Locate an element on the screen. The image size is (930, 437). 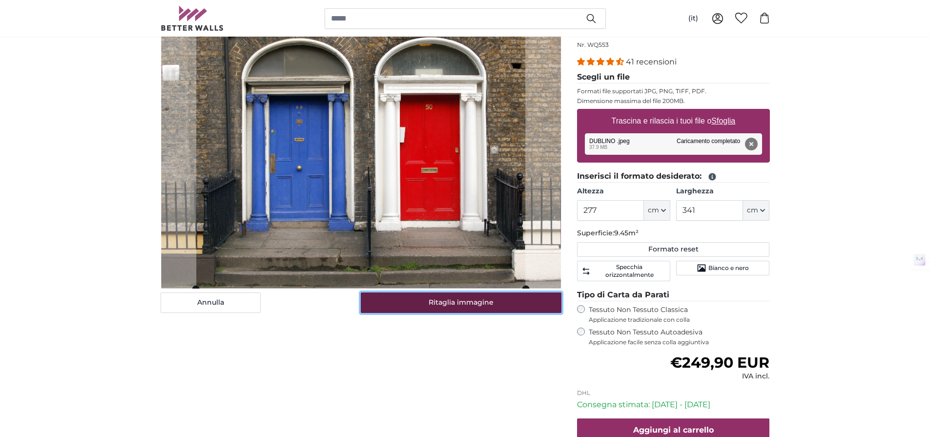
button: Bianco e nero is located at coordinates (722, 268).